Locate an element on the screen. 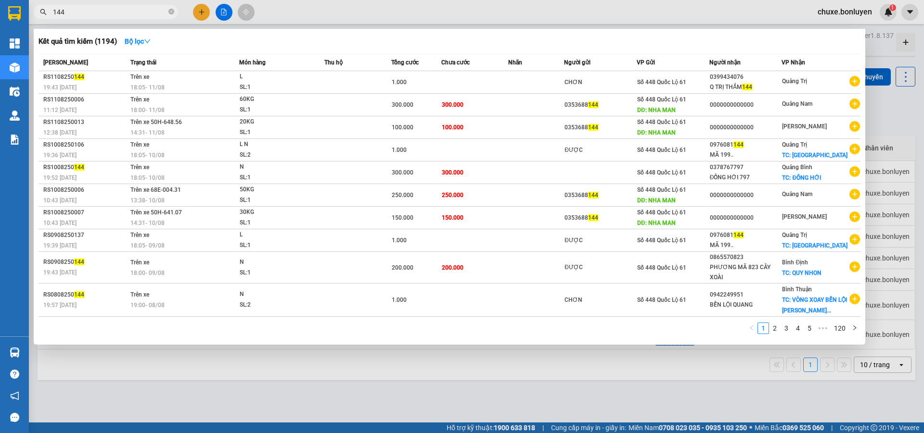  div: RS1108250006 is located at coordinates (85, 100).